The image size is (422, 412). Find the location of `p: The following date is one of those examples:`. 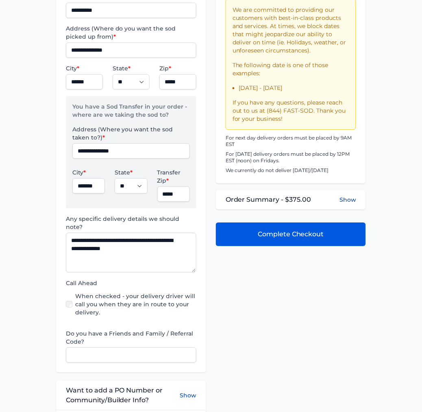

p: The following date is one of those examples: is located at coordinates (291, 69).